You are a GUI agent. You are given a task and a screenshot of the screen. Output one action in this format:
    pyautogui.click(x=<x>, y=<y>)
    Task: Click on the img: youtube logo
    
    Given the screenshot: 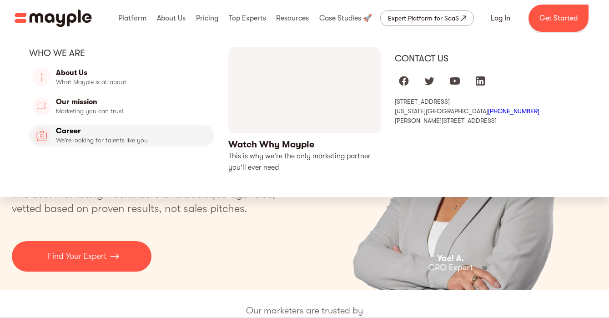 What is the action you would take?
    pyautogui.click(x=455, y=81)
    